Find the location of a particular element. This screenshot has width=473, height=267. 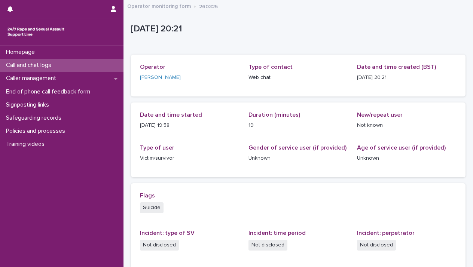

p: Not known is located at coordinates (406, 125).